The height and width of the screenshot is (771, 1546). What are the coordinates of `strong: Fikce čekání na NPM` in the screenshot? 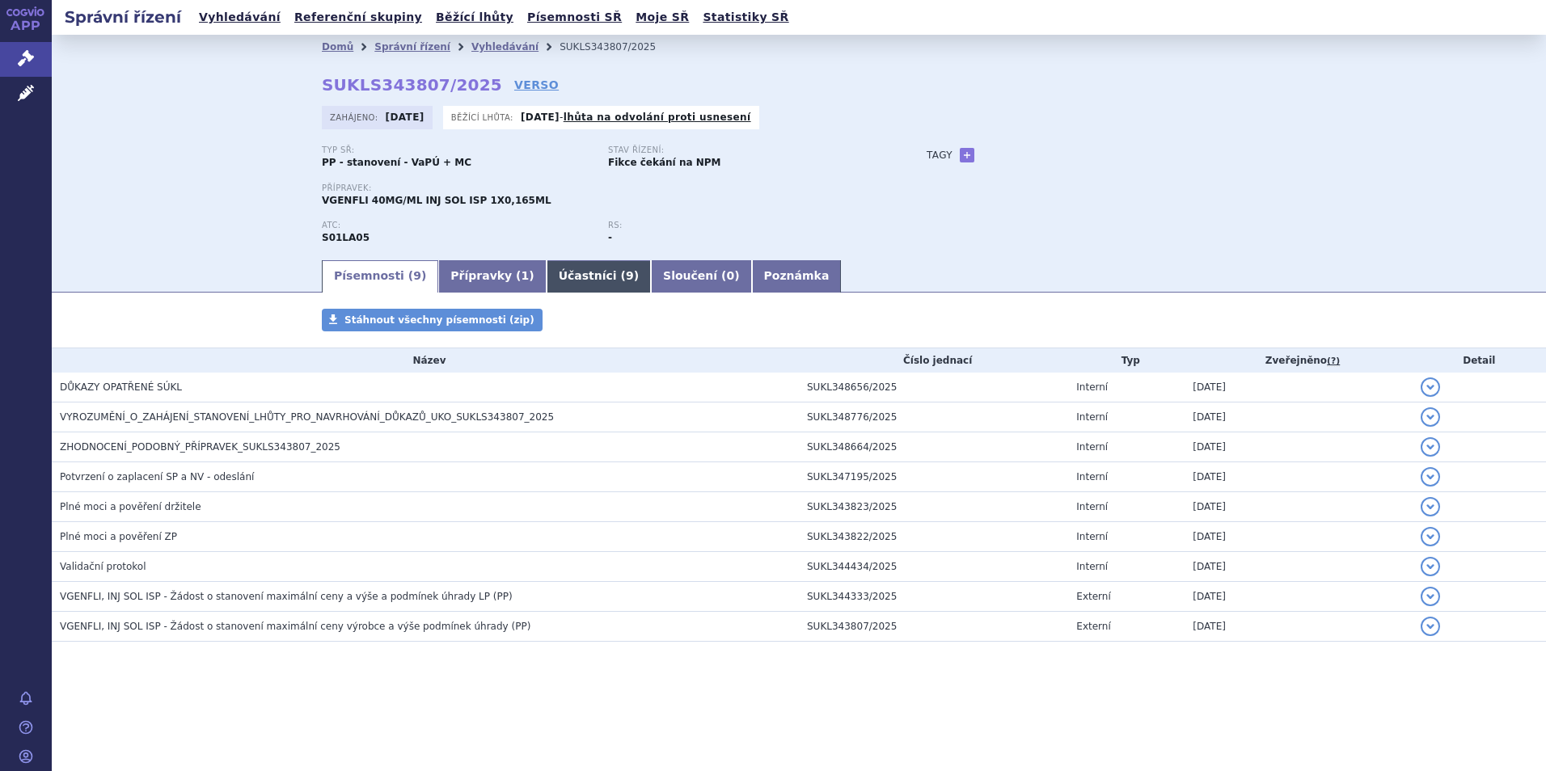 It's located at (664, 163).